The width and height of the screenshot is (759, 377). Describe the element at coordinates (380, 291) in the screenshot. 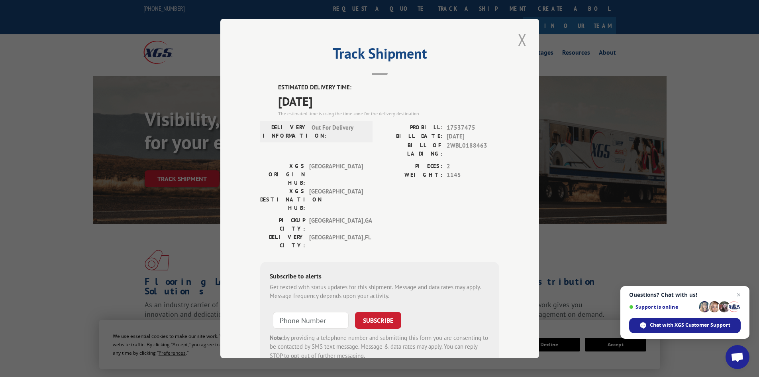

I see `div: Get texted with status updates for this shipment. Message and data rates may apply. Message frequ...` at that location.